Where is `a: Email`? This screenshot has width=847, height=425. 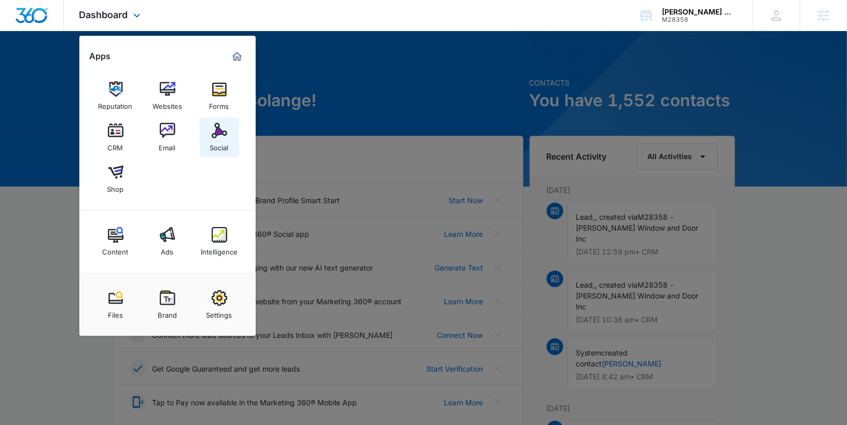 a: Email is located at coordinates (167, 137).